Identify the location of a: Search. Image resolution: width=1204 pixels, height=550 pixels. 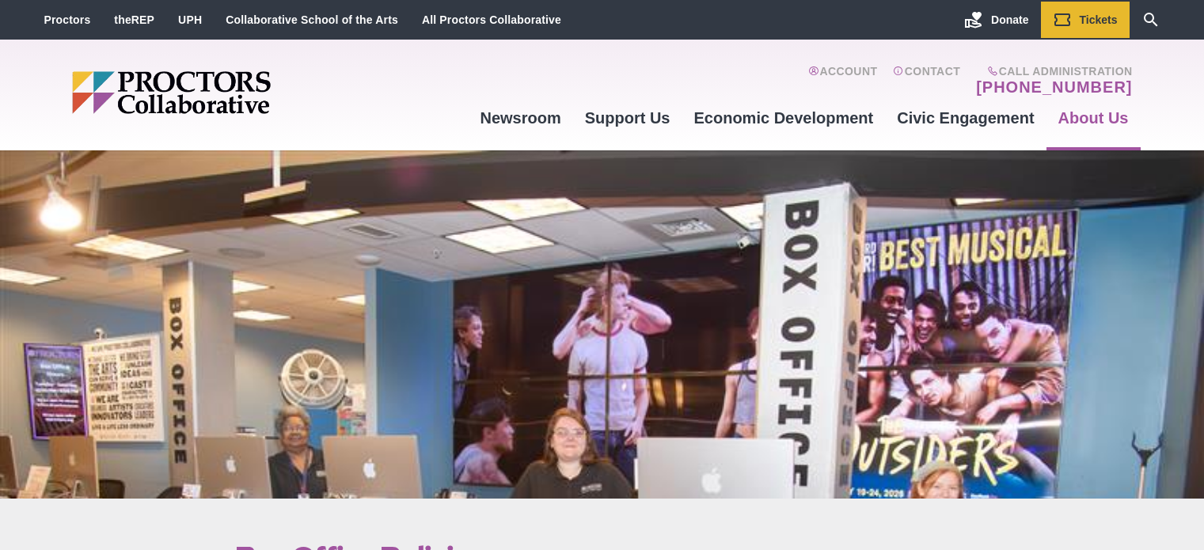
(1151, 20).